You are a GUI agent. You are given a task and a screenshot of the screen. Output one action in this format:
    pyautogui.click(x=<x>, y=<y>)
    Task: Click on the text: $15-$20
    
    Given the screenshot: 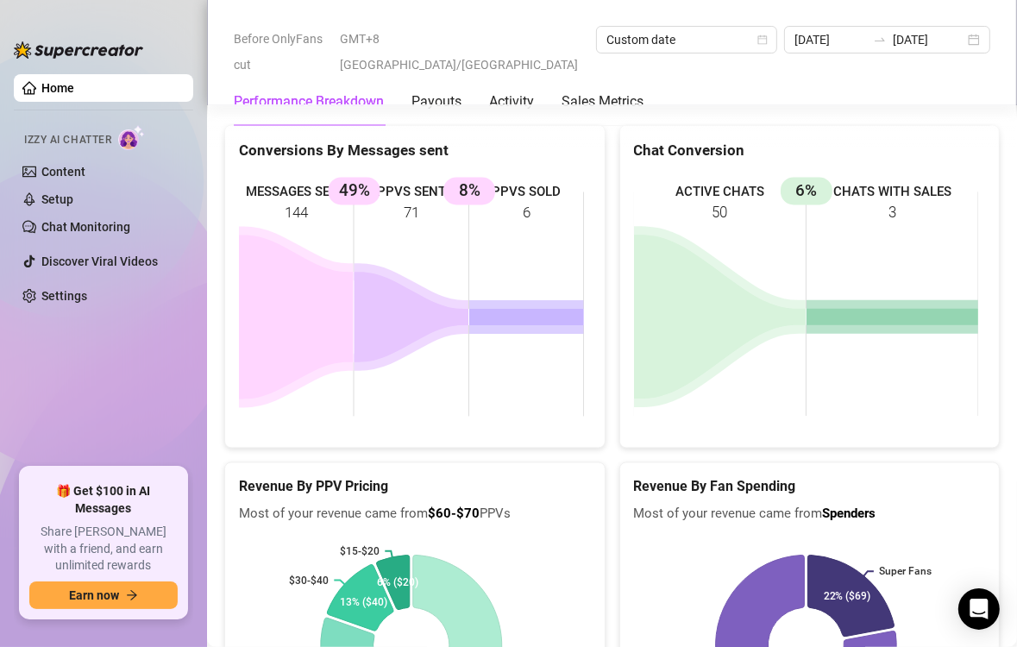 What is the action you would take?
    pyautogui.click(x=360, y=550)
    